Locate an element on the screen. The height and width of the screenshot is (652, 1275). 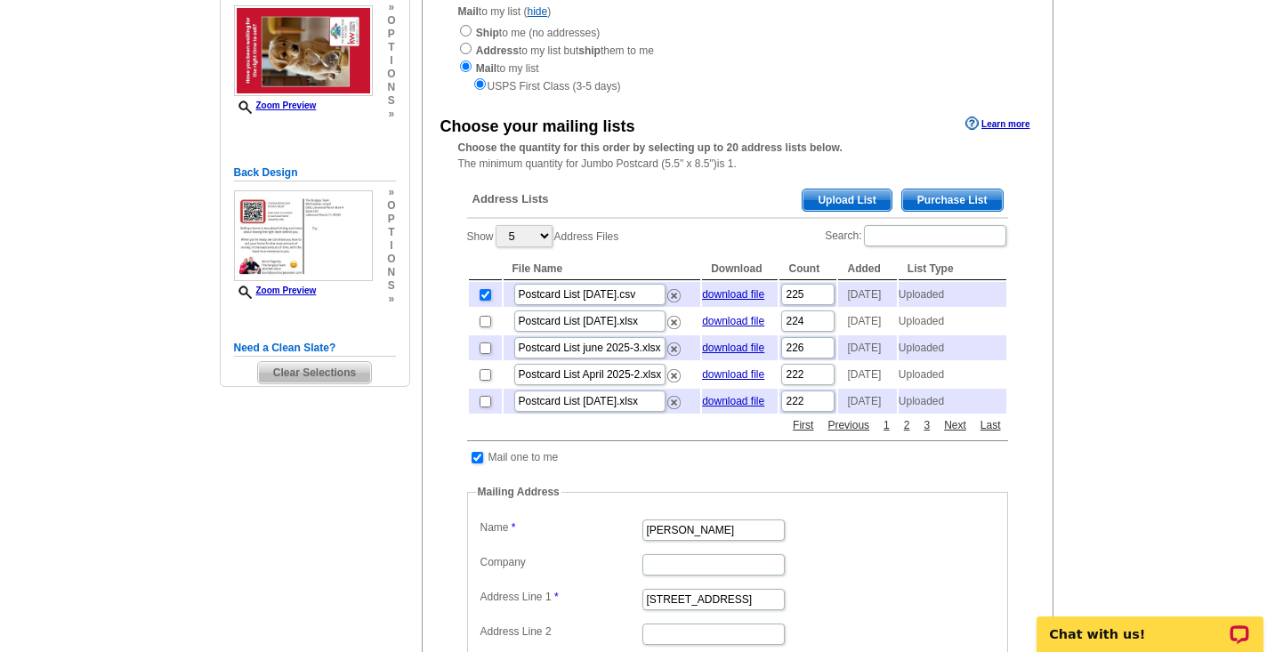
a: Previous is located at coordinates (848, 425).